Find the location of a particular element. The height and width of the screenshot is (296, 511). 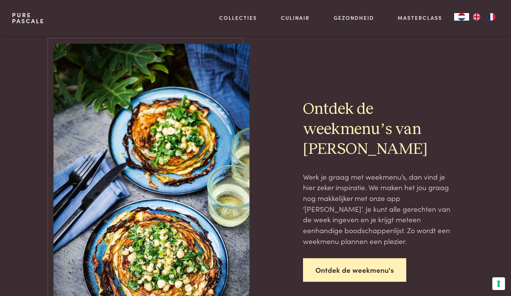

a: NL is located at coordinates (462, 17).